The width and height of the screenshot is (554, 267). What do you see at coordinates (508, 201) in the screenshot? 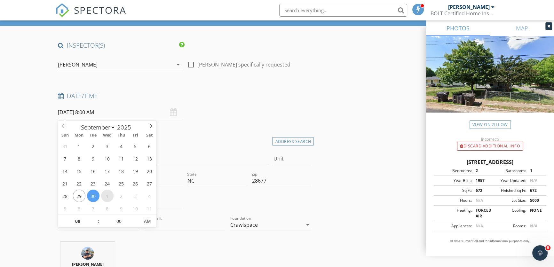
I see `div: Lot Size:` at bounding box center [508, 201].